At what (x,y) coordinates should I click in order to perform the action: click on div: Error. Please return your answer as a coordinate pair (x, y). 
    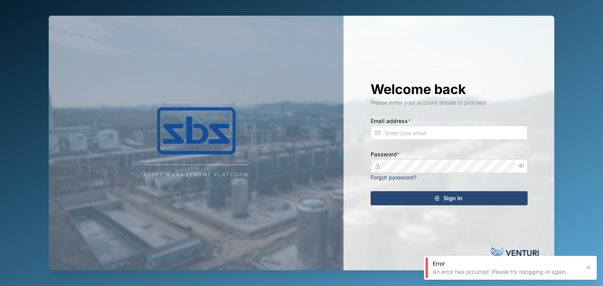
    Looking at the image, I should click on (506, 264).